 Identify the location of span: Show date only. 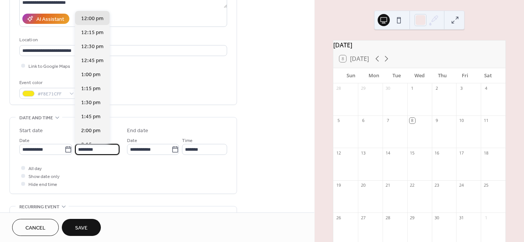
(44, 177).